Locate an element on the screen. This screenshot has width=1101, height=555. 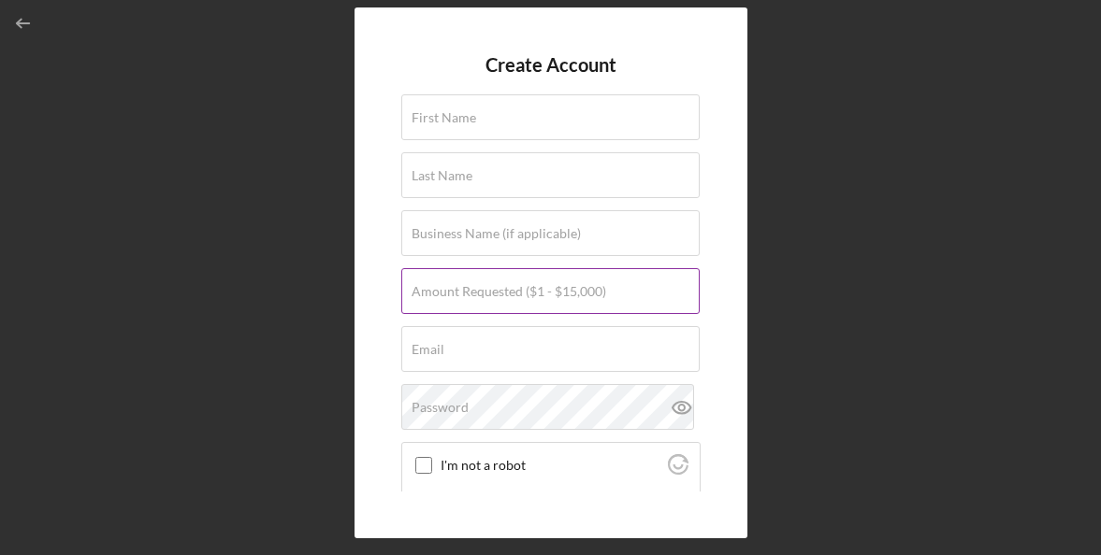
label: Amount Requested ($1 - $15,000) is located at coordinates (509, 292).